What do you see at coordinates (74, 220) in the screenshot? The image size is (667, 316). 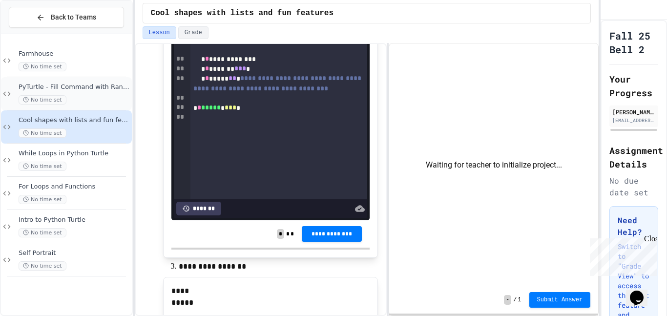 I see `span: Intro to Python Turtle` at bounding box center [74, 220].